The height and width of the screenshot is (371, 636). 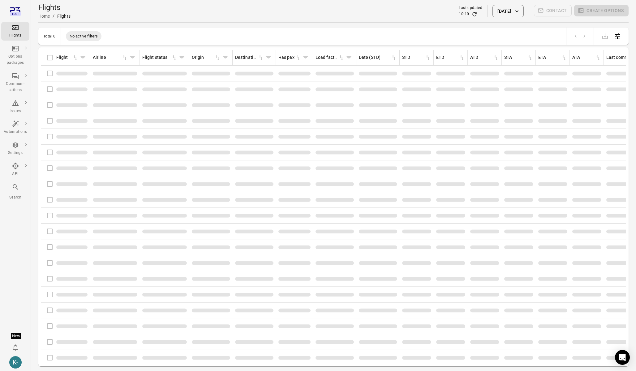 I want to click on span: Filter by load factor, so click(x=349, y=58).